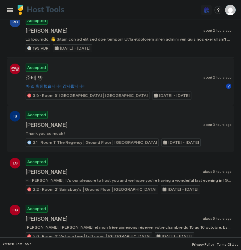 This screenshot has height=250, width=241. Describe the element at coordinates (113, 77) in the screenshot. I see `span: 준배 방` at that location.